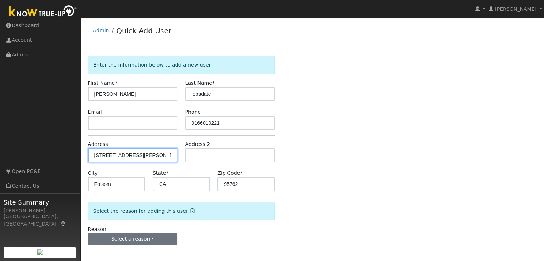 The height and width of the screenshot is (261, 544). I want to click on label: Last Name, so click(200, 83).